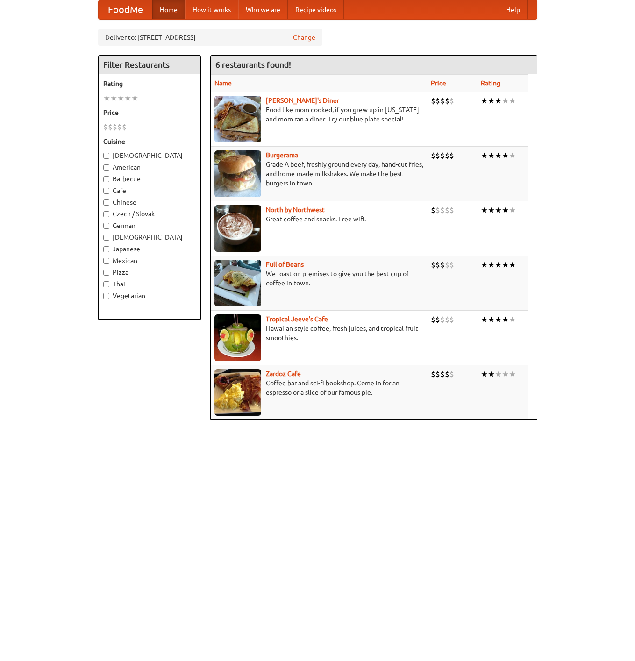 This screenshot has width=635, height=661. I want to click on label: Cafe, so click(150, 191).